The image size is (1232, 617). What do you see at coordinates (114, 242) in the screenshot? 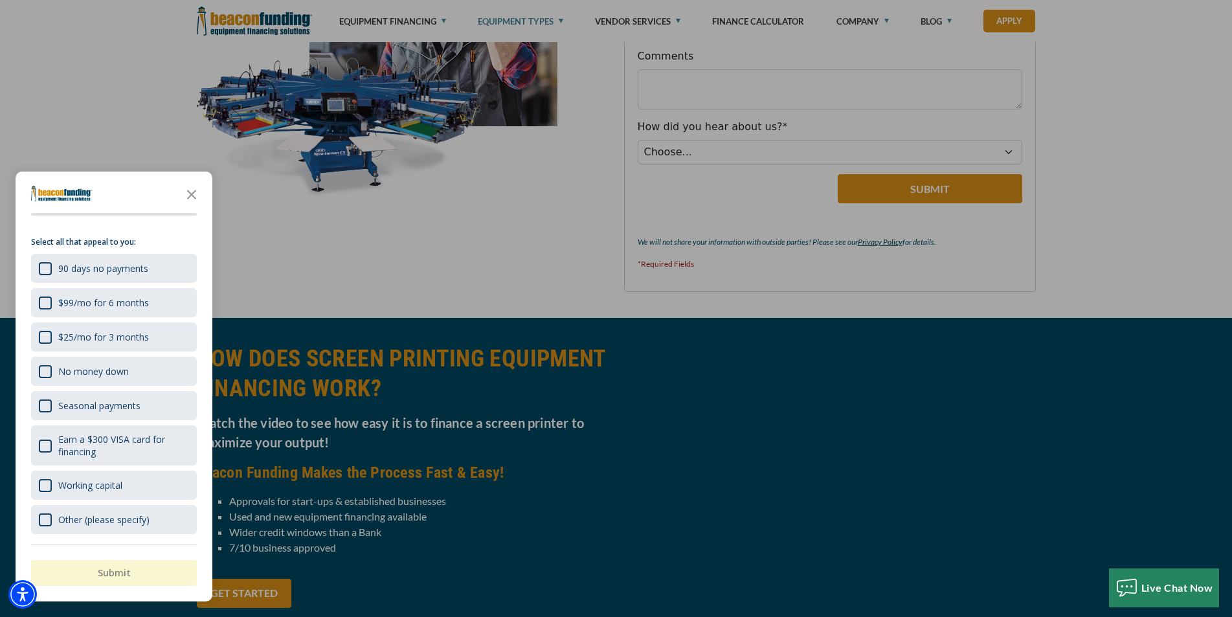
I see `p: Select all that appeal to you:` at bounding box center [114, 242].